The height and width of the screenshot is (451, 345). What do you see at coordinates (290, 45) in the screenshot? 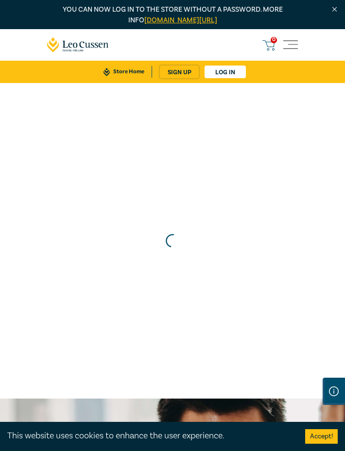
I see `button: Toggle navigation` at bounding box center [290, 45].